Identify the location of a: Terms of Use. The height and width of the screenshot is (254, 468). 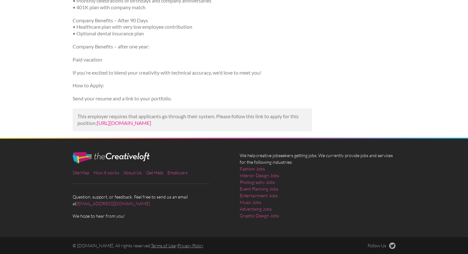
(163, 245).